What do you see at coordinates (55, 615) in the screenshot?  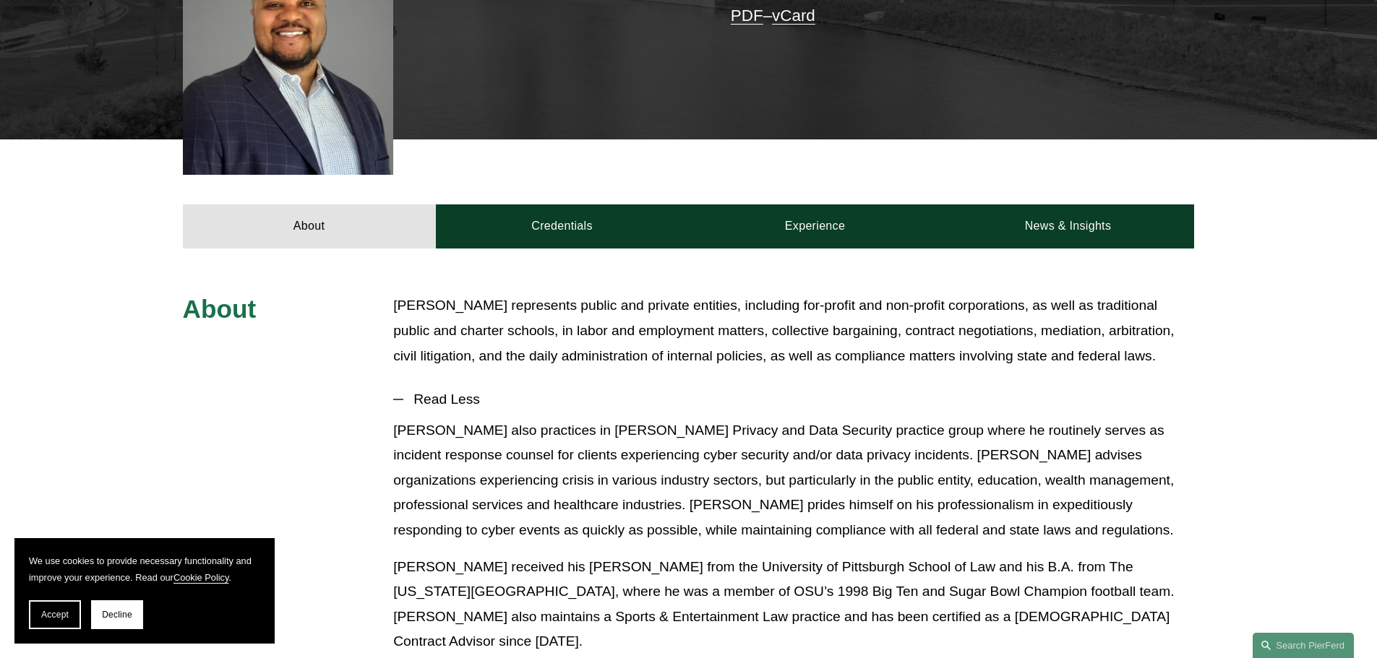 I see `button: Accept` at bounding box center [55, 615].